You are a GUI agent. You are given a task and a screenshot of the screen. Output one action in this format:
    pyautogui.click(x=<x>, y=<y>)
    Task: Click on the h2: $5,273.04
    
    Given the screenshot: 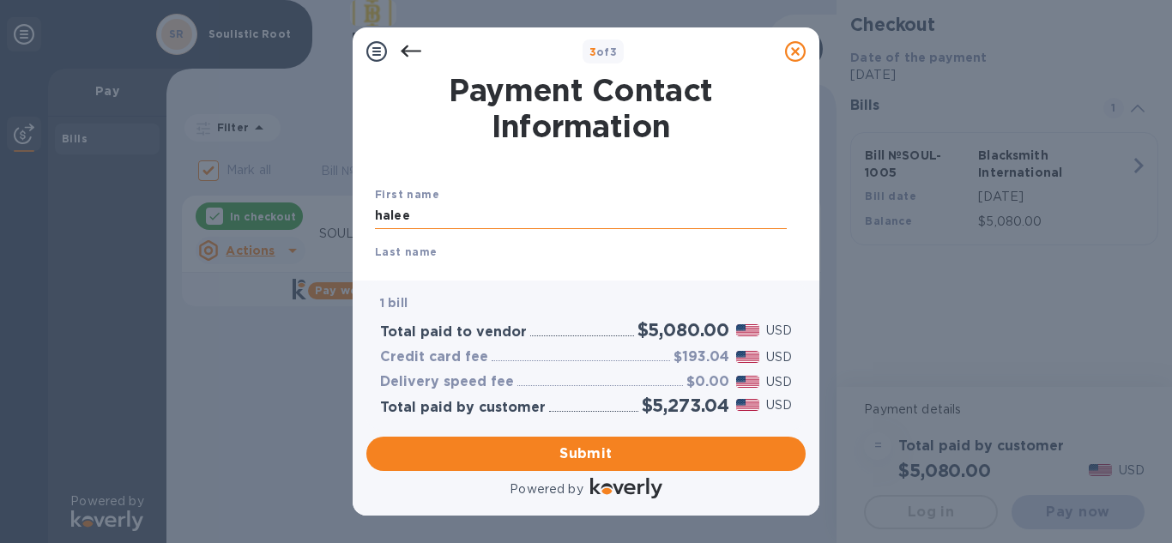 What is the action you would take?
    pyautogui.click(x=686, y=405)
    